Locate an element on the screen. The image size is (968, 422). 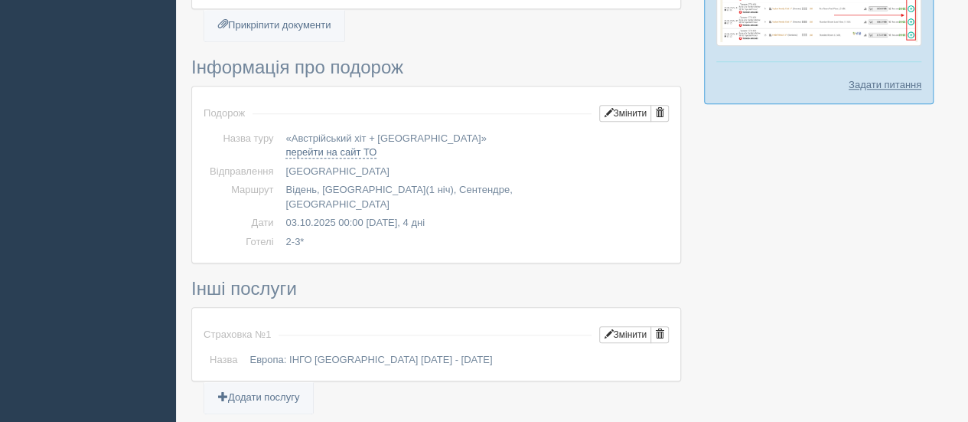
td: Готелі is located at coordinates (241, 242).